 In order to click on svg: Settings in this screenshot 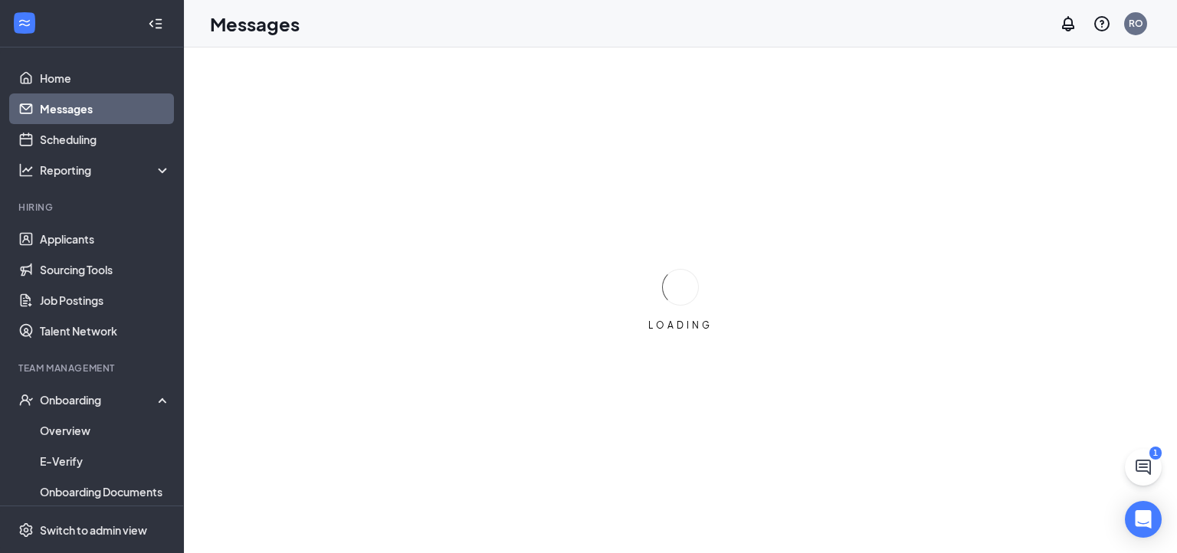, I will do `click(26, 530)`.